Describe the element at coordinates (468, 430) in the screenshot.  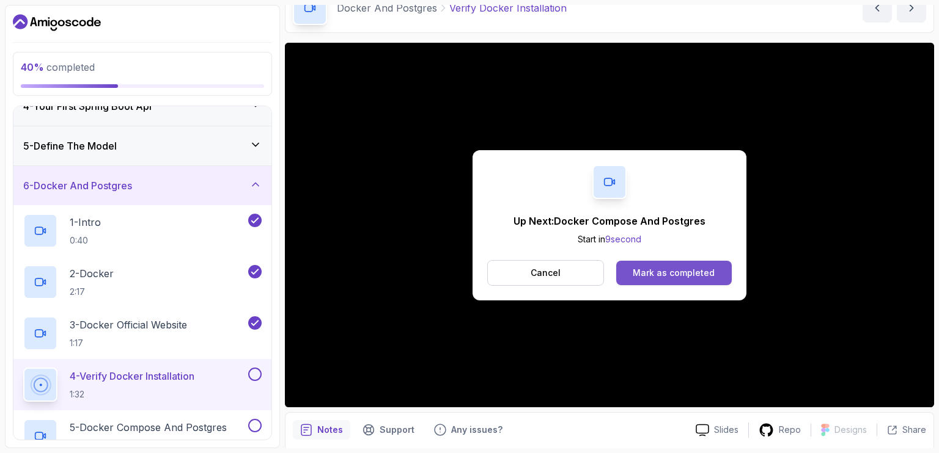
I see `button: Feedback button` at that location.